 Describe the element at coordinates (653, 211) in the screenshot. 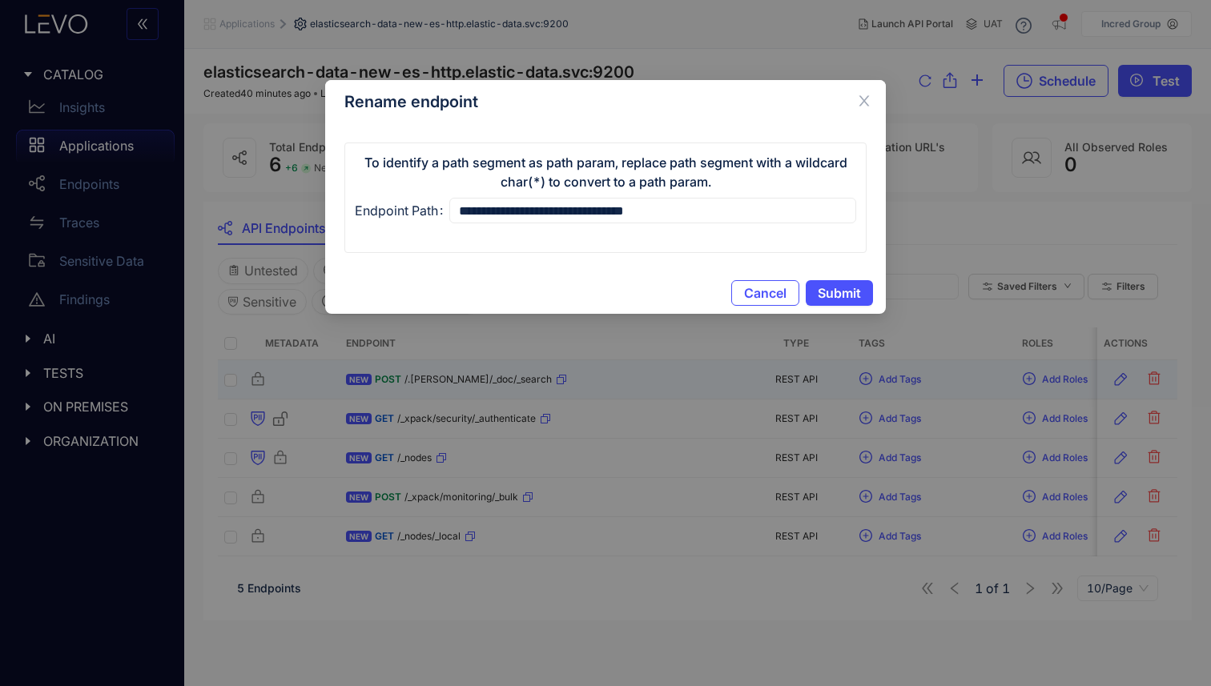

I see `input: Endpoint Path` at that location.